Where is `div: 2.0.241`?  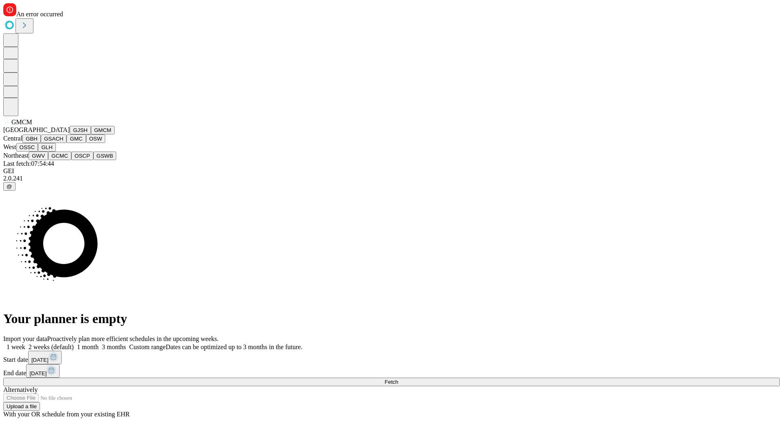
div: 2.0.241 is located at coordinates (391, 179).